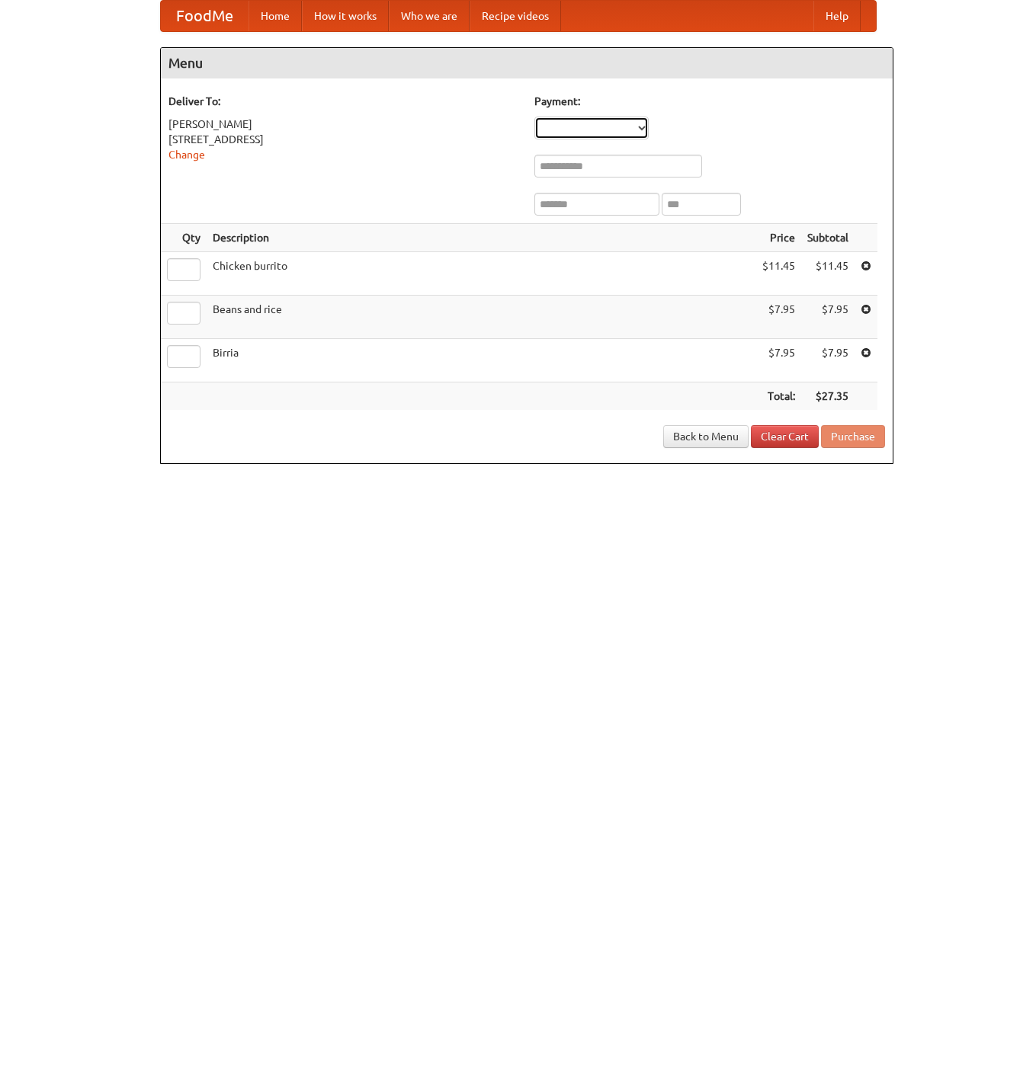 The height and width of the screenshot is (1078, 1036). What do you see at coordinates (778, 396) in the screenshot?
I see `th: Total:` at bounding box center [778, 396].